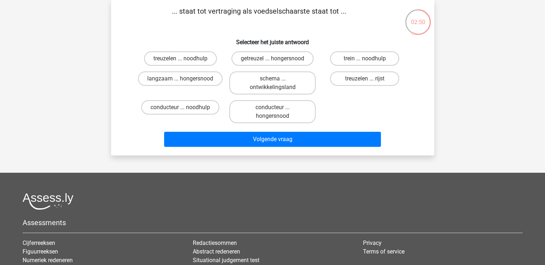 Image resolution: width=545 pixels, height=265 pixels. What do you see at coordinates (180, 58) in the screenshot?
I see `label: treuzelen ... noodhulp` at bounding box center [180, 58].